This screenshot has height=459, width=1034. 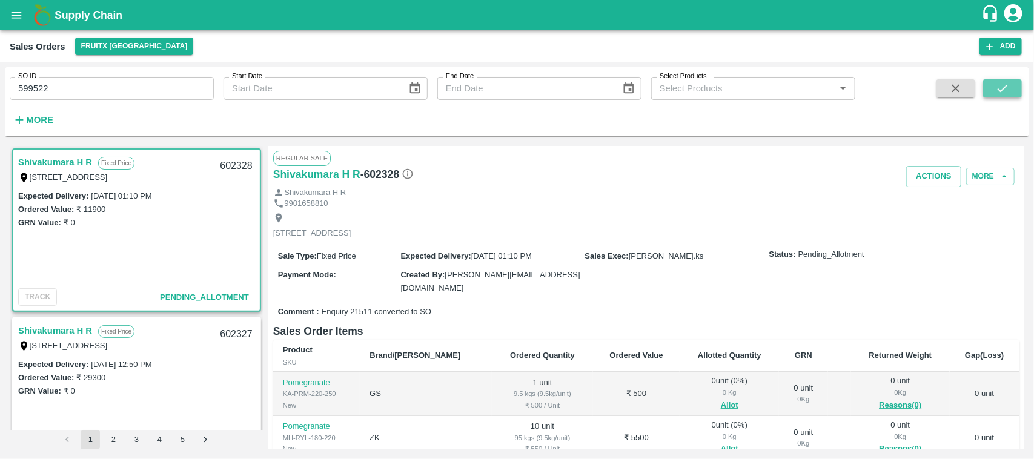 I want to click on div: KA-PRM-220-250, so click(x=316, y=394).